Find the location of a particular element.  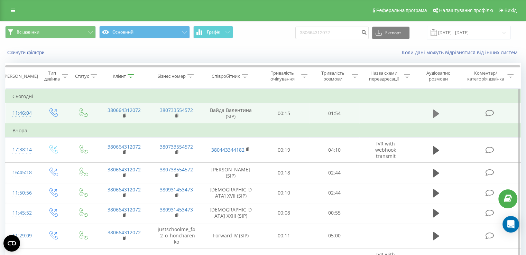

td: IVR with webhook transmit is located at coordinates (385, 150).